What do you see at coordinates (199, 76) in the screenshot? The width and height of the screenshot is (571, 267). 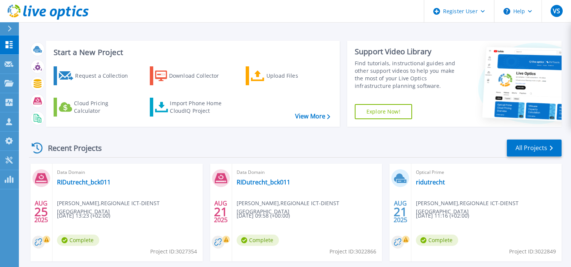 I see `div: Download Collector` at bounding box center [199, 76].